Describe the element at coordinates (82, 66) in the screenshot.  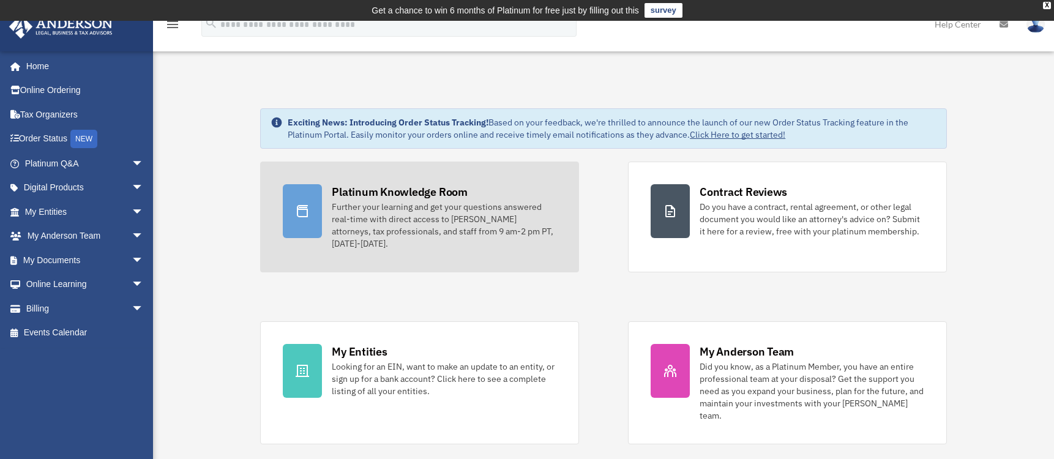
I see `a: Home` at that location.